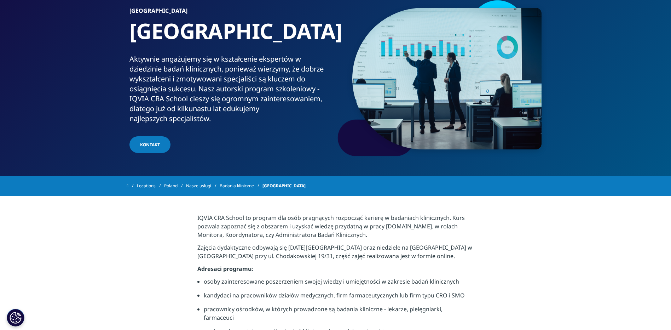  What do you see at coordinates (175, 186) in the screenshot?
I see `a: Poland` at bounding box center [175, 186].